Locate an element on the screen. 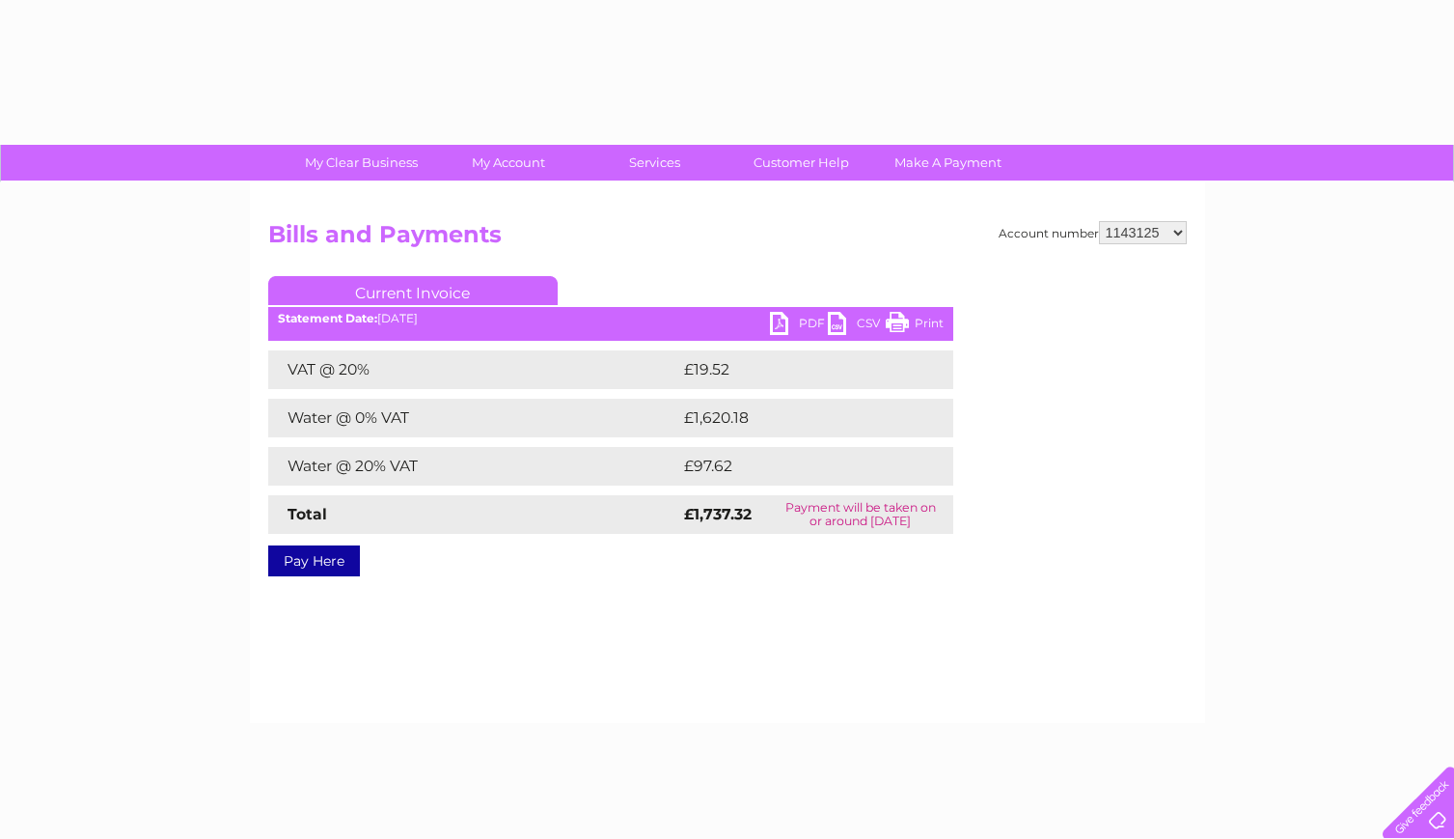 Image resolution: width=1454 pixels, height=839 pixels. td: VAT @ 20% is located at coordinates (474, 370).